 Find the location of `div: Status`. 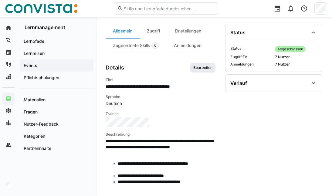

div: Status is located at coordinates (238, 32).